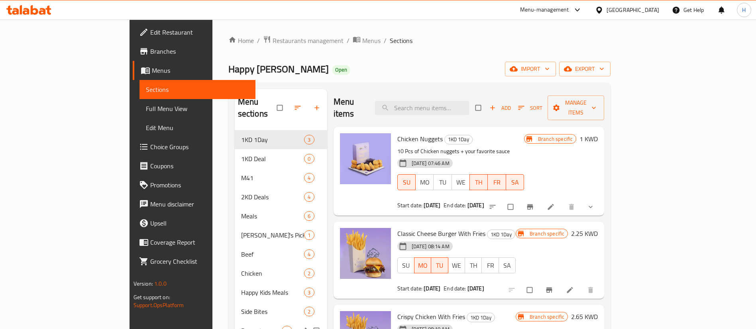 The image size is (756, 329). I want to click on span: 0, so click(309, 159).